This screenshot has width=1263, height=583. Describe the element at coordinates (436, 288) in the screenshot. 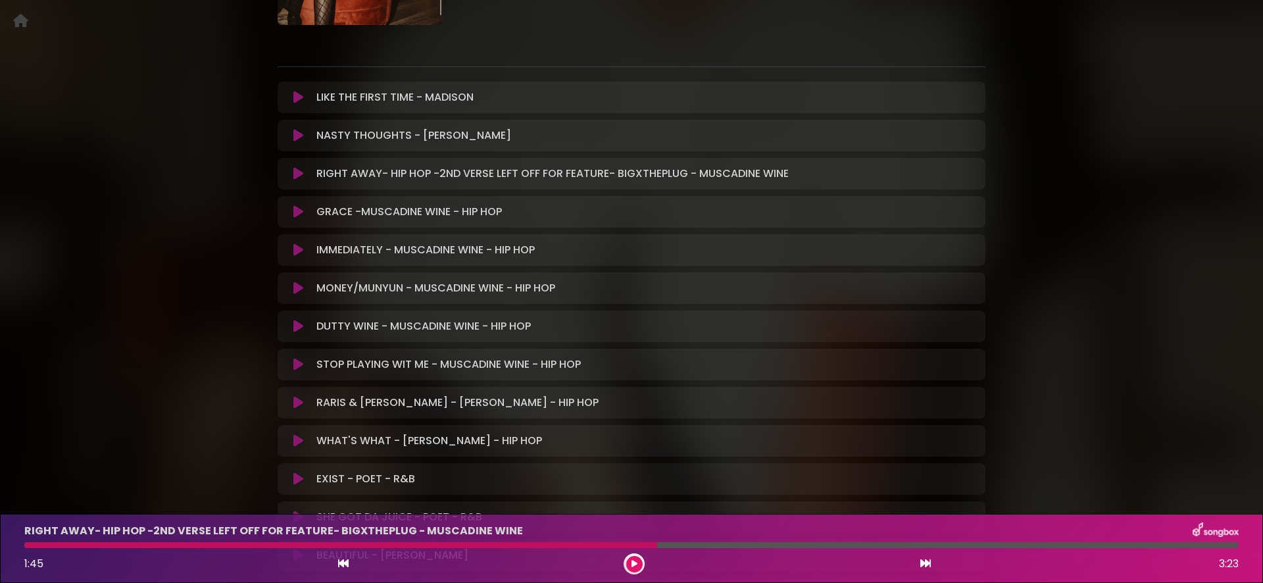

I see `p: MONEY/MUNYUN - MUSCADINE WINE - HIP HOP` at that location.